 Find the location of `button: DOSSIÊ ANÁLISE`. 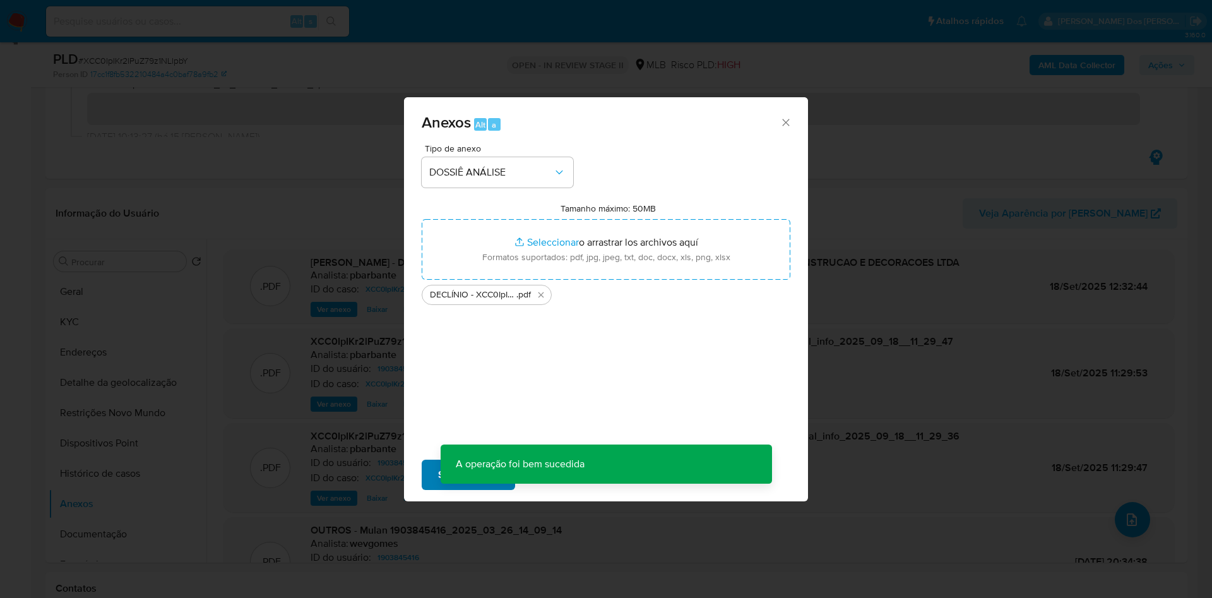

button: DOSSIÊ ANÁLISE is located at coordinates (498, 172).